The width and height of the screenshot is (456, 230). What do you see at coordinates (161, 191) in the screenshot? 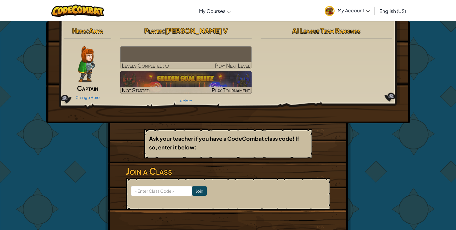
I see `input: <Enter Class Code>` at bounding box center [161, 191].